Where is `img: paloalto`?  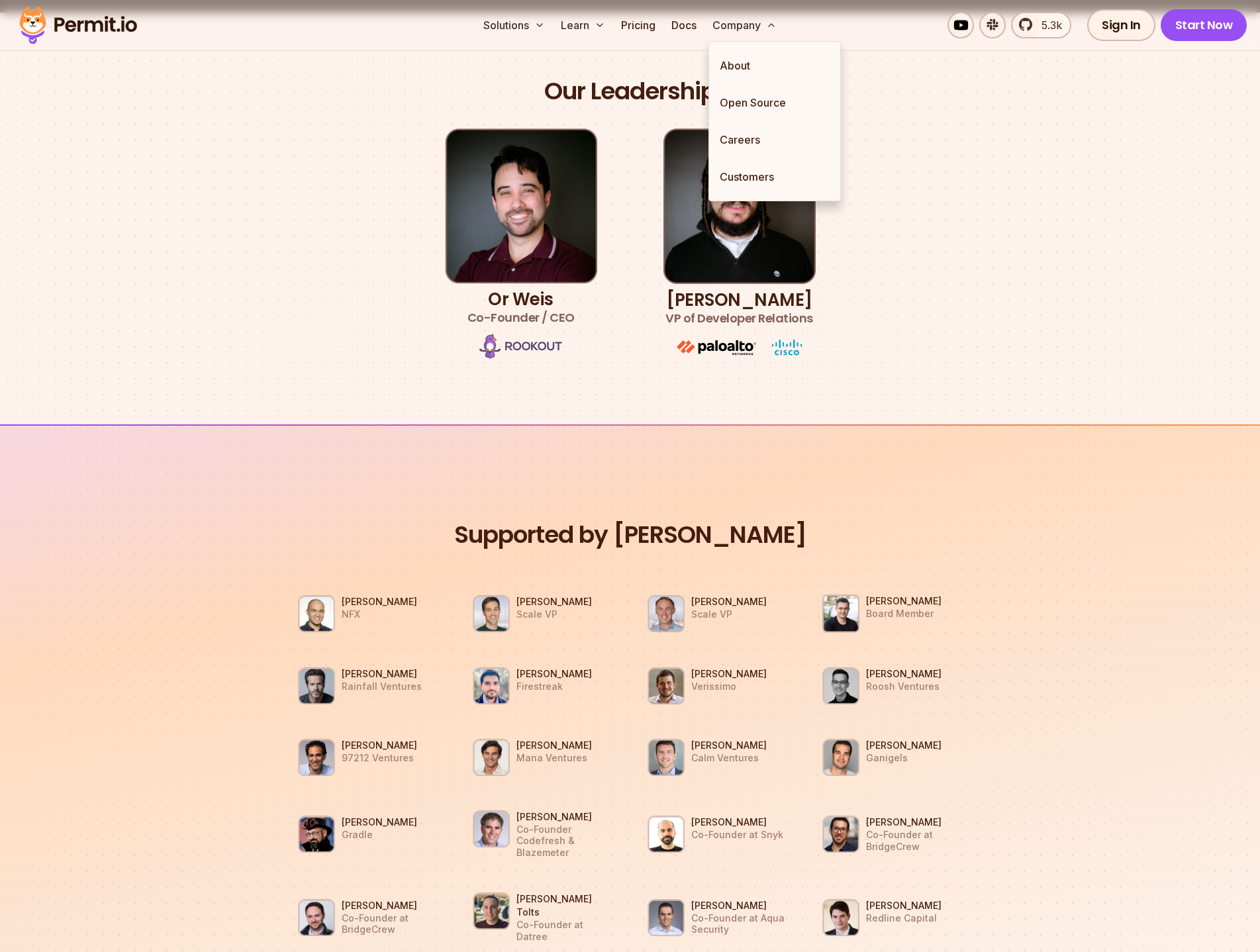 img: paloalto is located at coordinates (717, 348).